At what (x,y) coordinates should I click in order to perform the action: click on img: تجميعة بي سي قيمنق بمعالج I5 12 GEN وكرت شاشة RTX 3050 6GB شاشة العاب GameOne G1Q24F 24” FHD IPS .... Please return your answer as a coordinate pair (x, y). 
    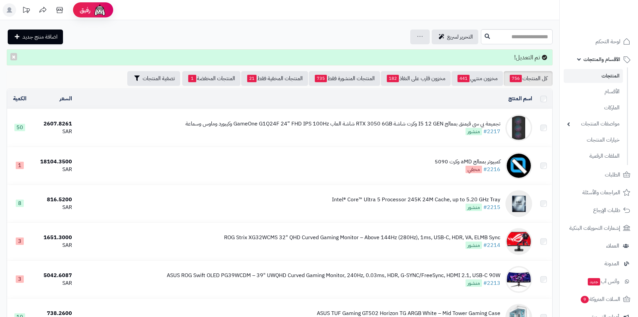
    Looking at the image, I should click on (519, 128).